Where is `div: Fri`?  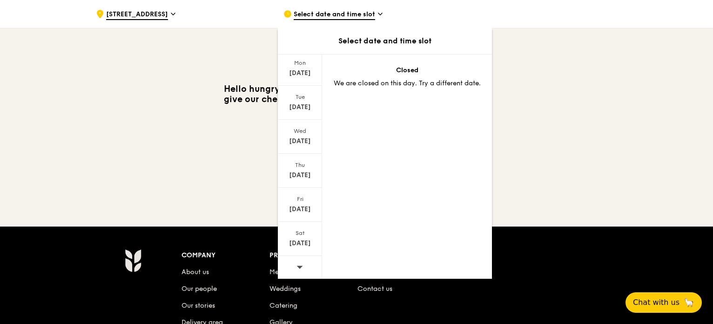 div: Fri is located at coordinates (300, 199).